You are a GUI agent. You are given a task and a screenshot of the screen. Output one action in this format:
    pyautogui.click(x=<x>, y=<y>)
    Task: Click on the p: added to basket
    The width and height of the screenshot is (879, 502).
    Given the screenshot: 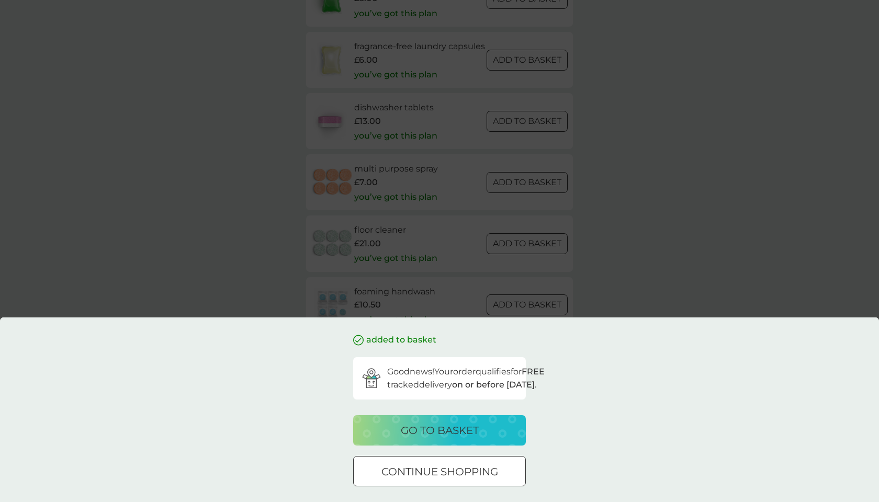 What is the action you would take?
    pyautogui.click(x=401, y=340)
    